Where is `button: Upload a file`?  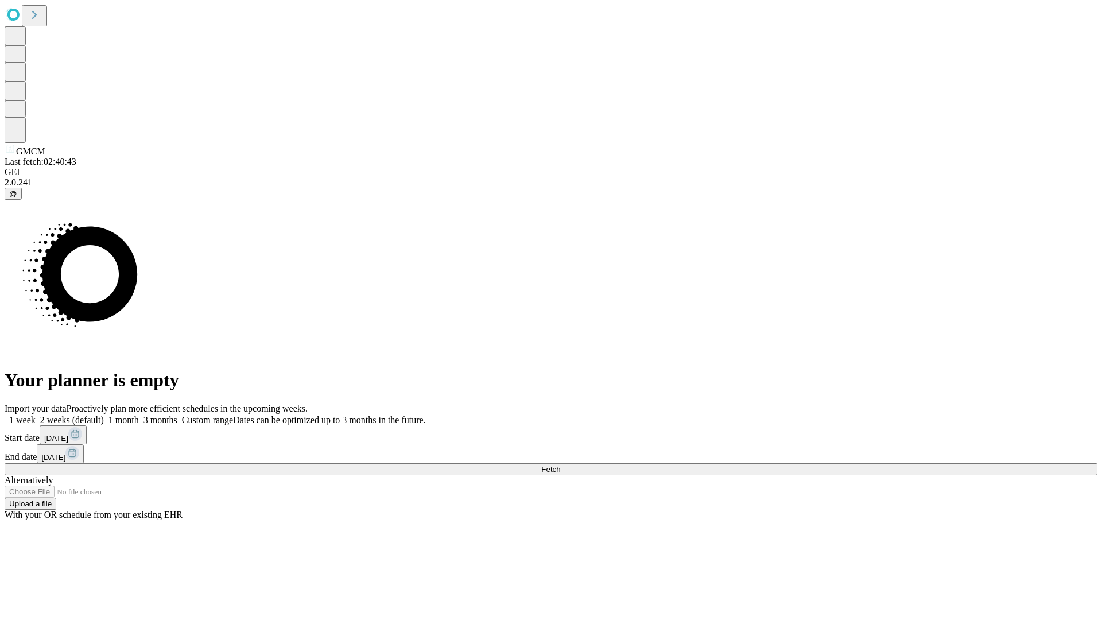
button: Upload a file is located at coordinates (30, 503).